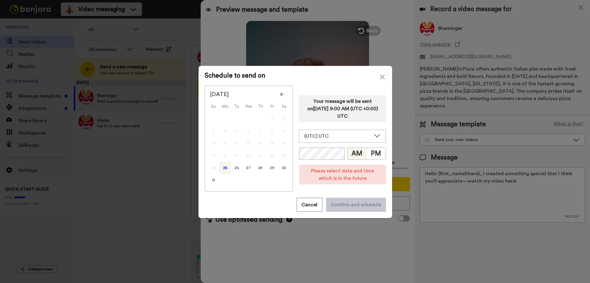 The height and width of the screenshot is (283, 590). What do you see at coordinates (272, 131) in the screenshot?
I see `div: Fri Aug 08 2025` at bounding box center [272, 131].